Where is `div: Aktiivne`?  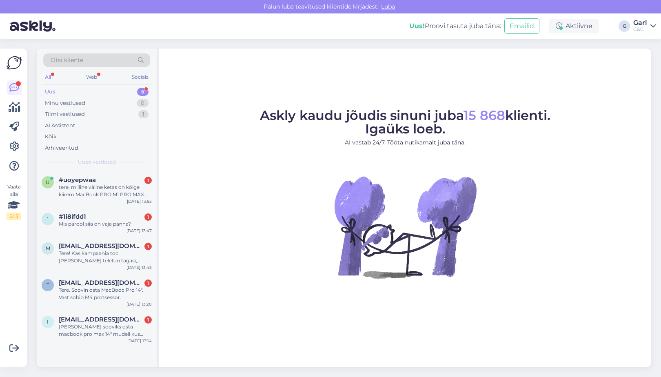 div: Aktiivne is located at coordinates (574, 26).